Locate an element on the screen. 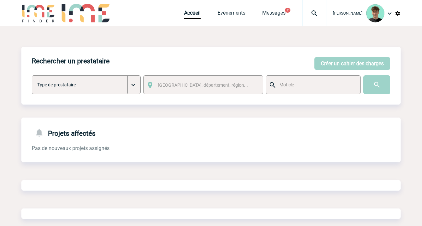 This screenshot has width=422, height=226. a: Messages is located at coordinates (274, 14).